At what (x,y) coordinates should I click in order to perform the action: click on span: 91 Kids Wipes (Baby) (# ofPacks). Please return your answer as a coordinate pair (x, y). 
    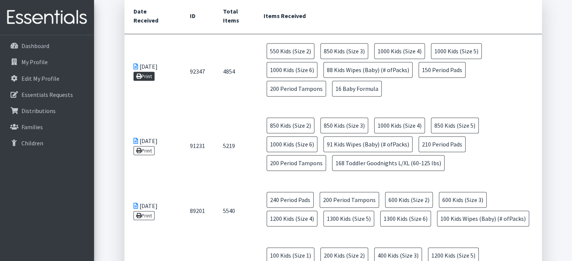
    Looking at the image, I should click on (368, 144).